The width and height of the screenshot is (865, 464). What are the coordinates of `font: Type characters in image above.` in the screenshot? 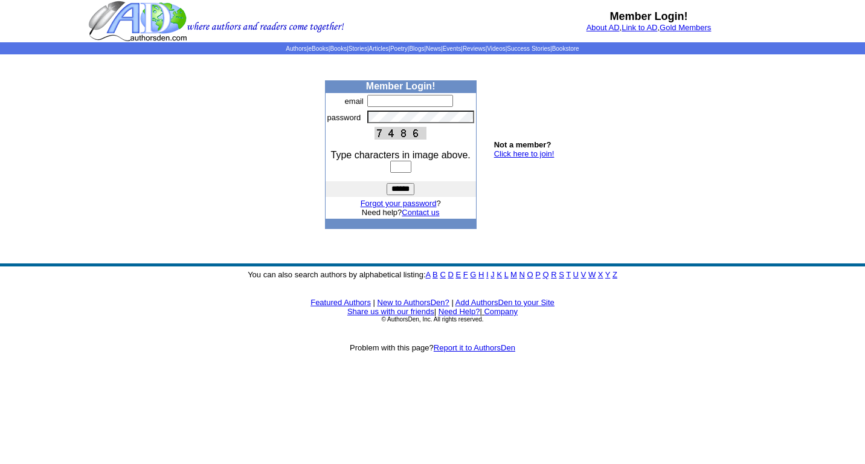 It's located at (401, 155).